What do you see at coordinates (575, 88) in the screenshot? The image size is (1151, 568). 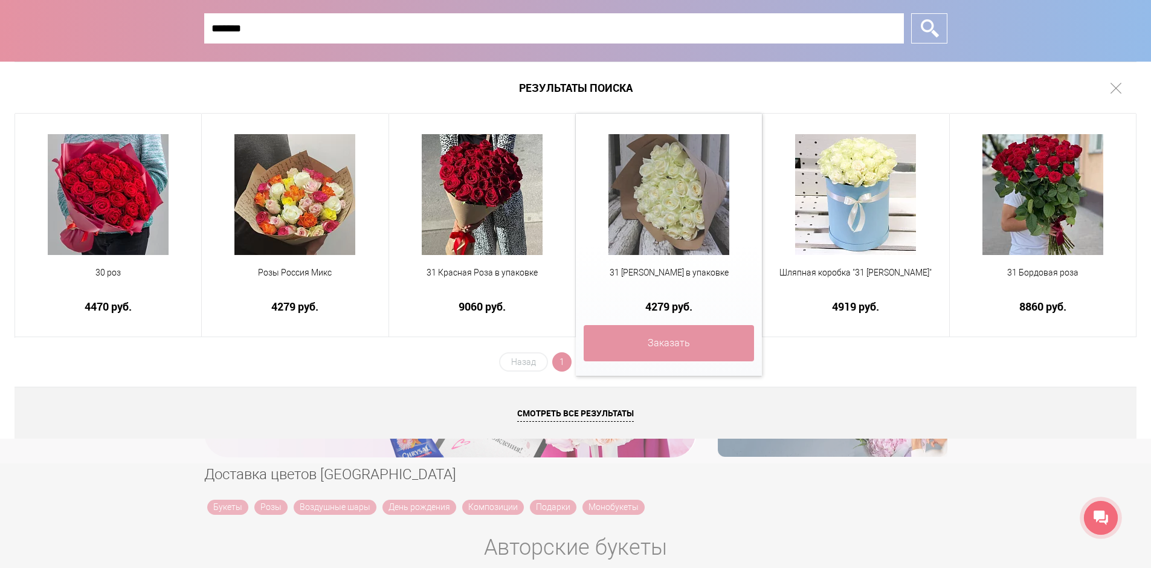 I see `h1: Результаты поиска` at bounding box center [575, 88].